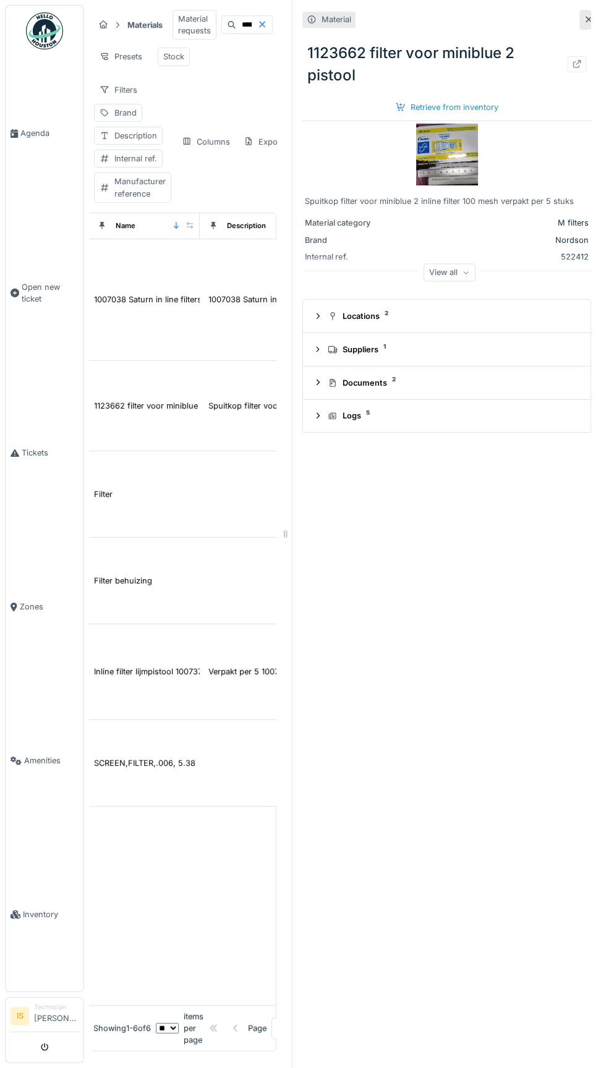 This screenshot has height=1068, width=606. Describe the element at coordinates (179, 1029) in the screenshot. I see `div: items per page` at that location.